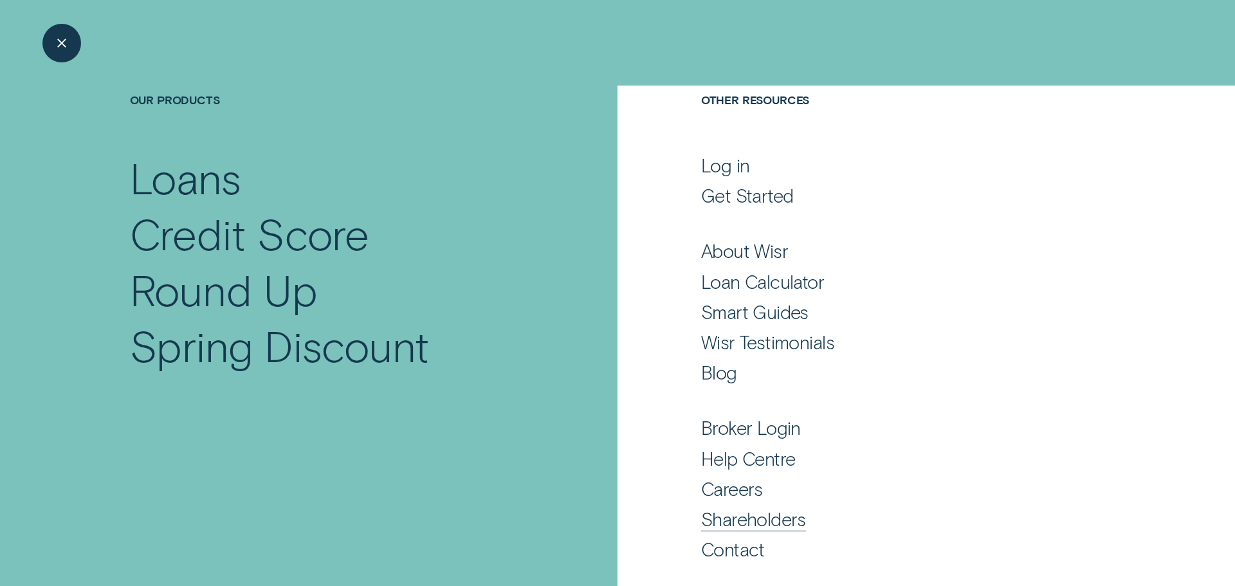  Describe the element at coordinates (224, 289) in the screenshot. I see `div: Round Up` at that location.